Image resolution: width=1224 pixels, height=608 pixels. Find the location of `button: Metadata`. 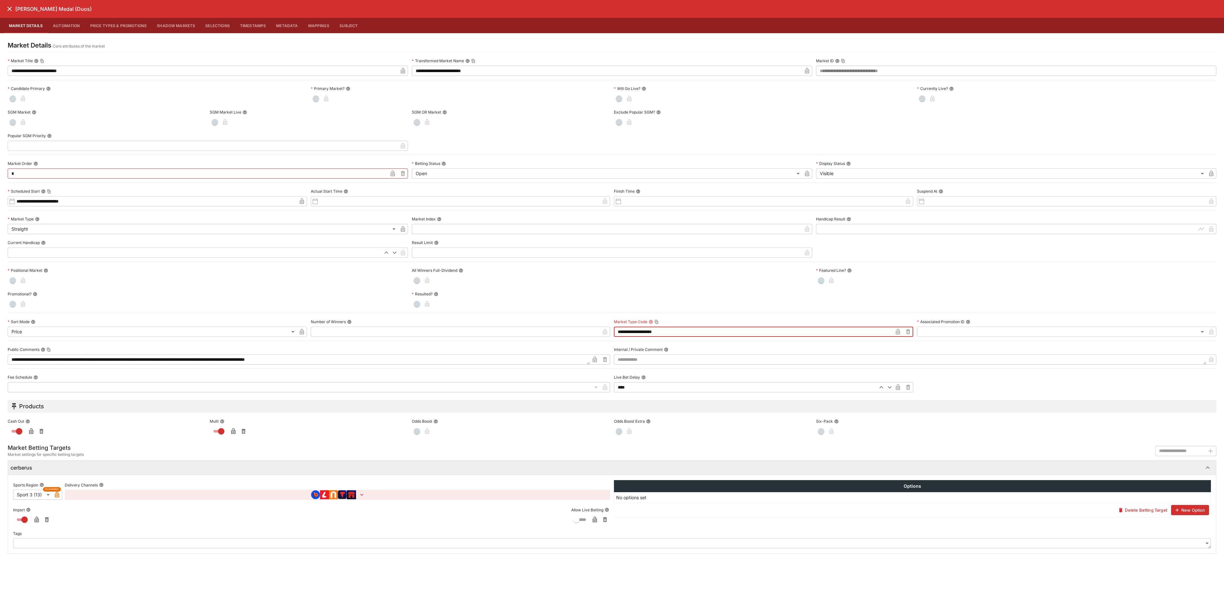

button: Metadata is located at coordinates (287, 26).